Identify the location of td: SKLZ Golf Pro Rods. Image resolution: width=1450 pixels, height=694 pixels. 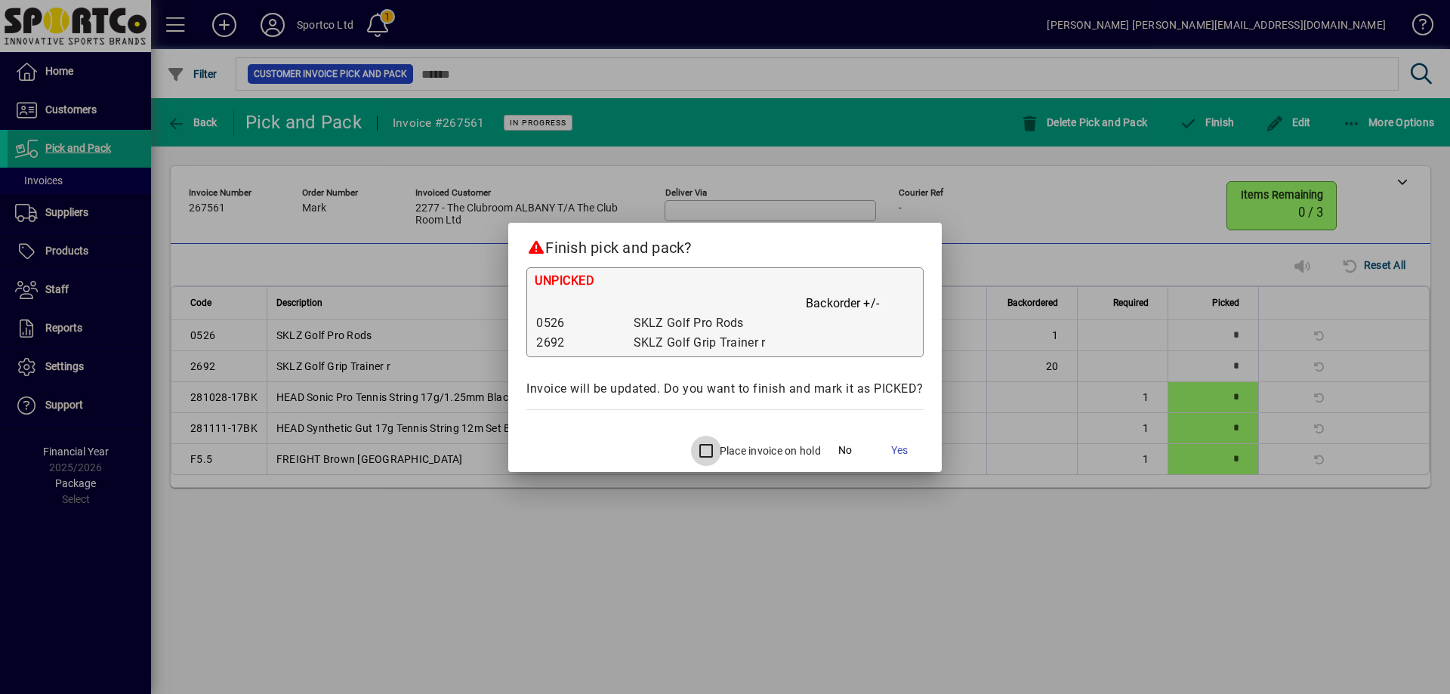
(719, 323).